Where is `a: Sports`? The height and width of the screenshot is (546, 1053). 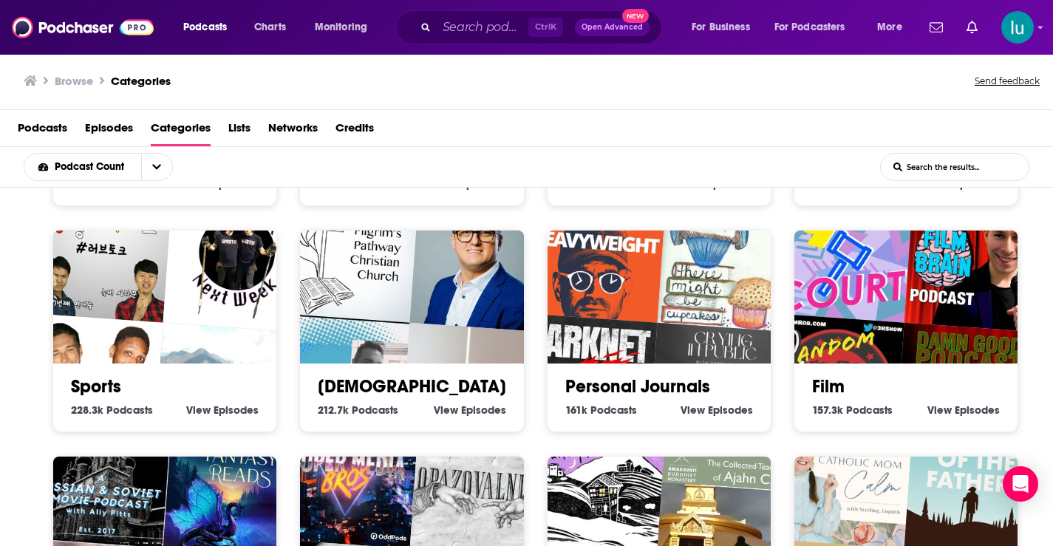 a: Sports is located at coordinates (96, 386).